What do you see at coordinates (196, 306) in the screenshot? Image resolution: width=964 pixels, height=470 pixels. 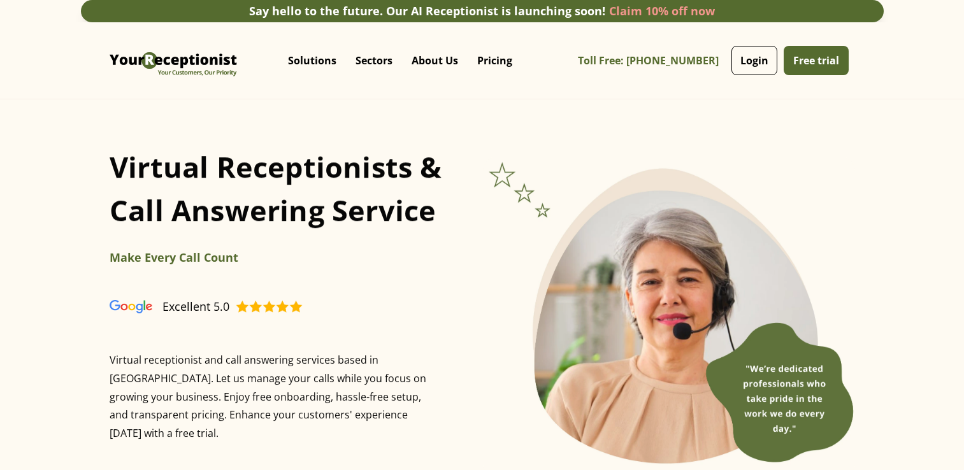 I see `div: Excellent 5.0` at bounding box center [196, 306].